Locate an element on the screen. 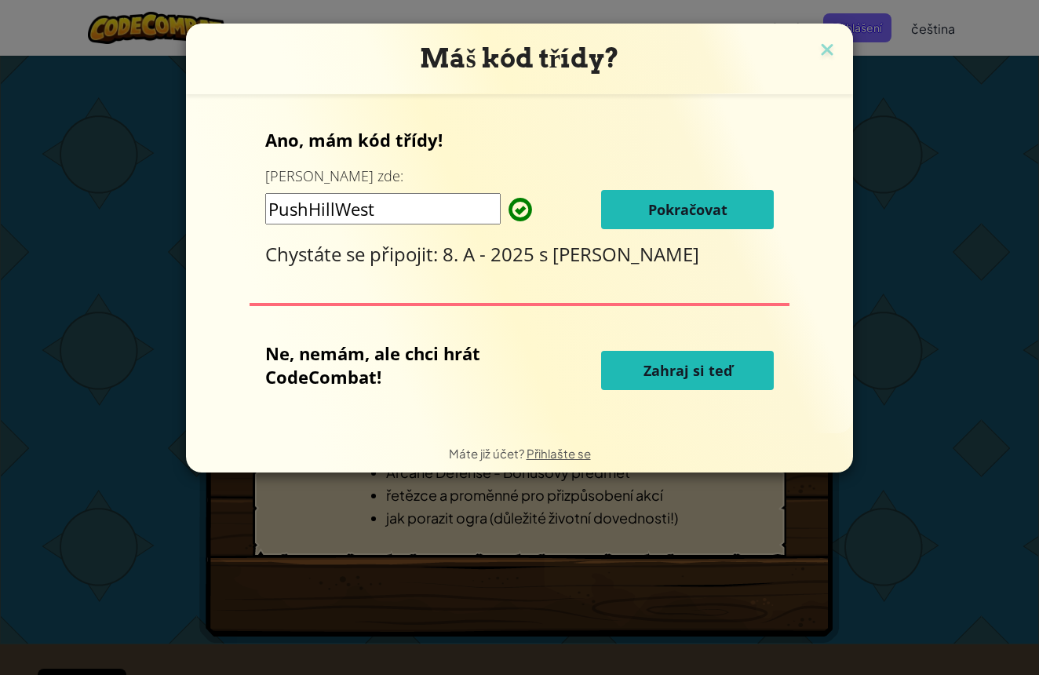 The height and width of the screenshot is (675, 1039). span: s is located at coordinates (545, 253).